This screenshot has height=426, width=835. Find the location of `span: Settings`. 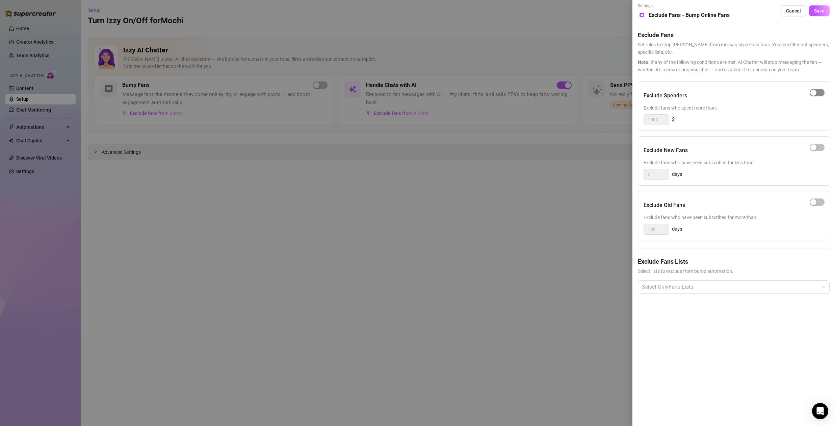

span: Settings is located at coordinates (684, 6).